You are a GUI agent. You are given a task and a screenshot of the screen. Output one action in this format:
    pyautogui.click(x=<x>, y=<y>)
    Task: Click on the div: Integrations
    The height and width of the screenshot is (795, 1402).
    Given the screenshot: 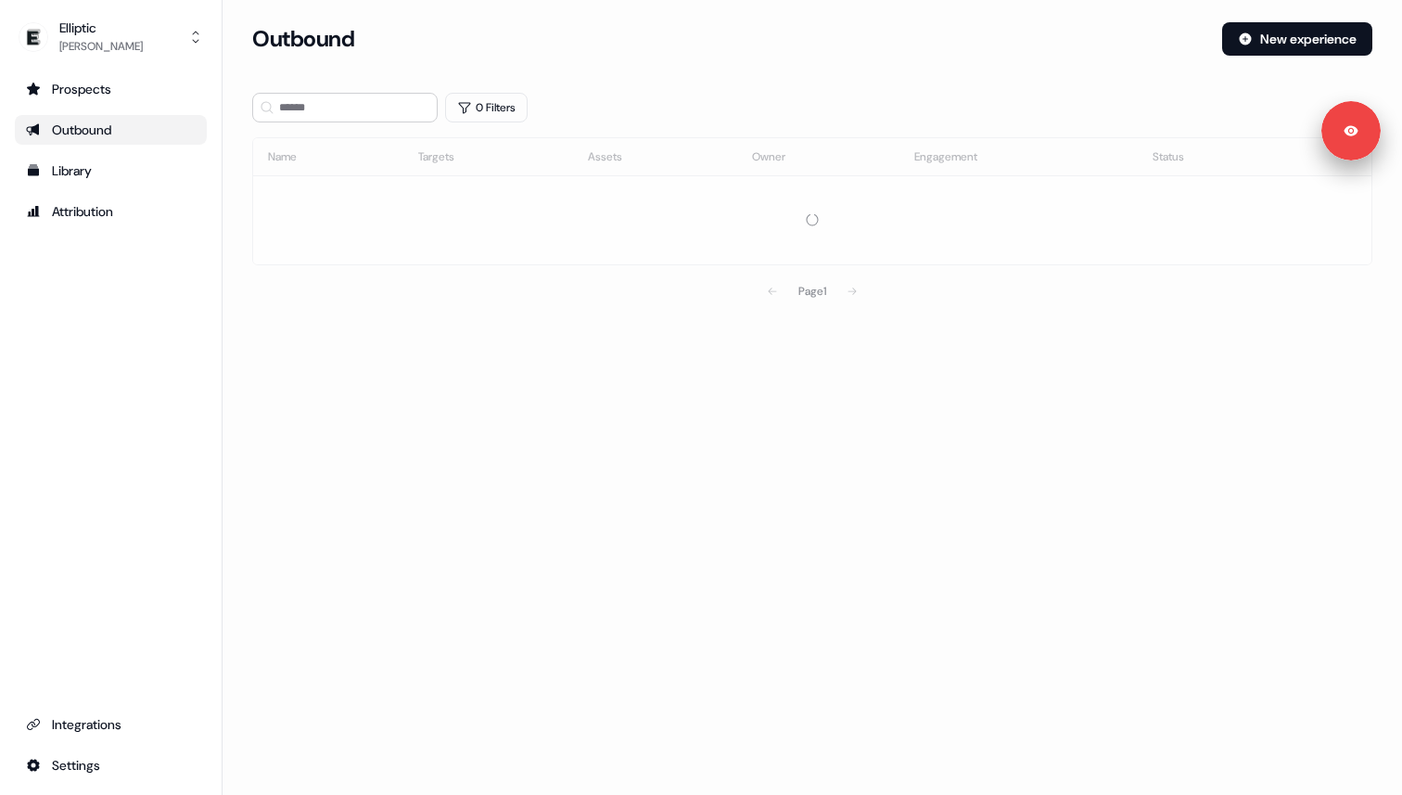 What is the action you would take?
    pyautogui.click(x=110, y=724)
    